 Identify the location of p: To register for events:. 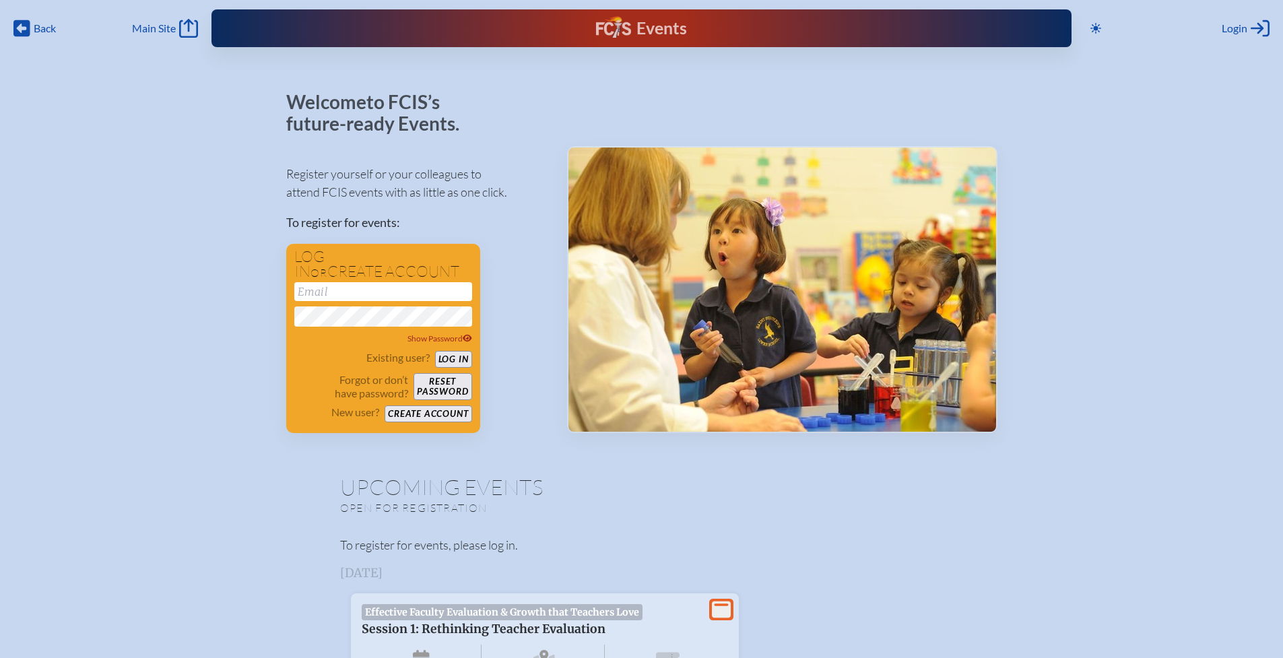
(416, 222).